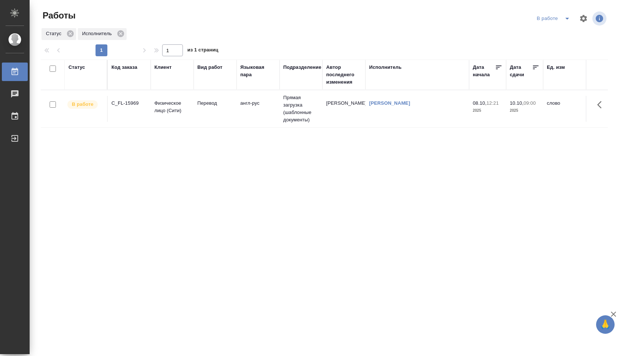  I want to click on td: слово, so click(564, 109).